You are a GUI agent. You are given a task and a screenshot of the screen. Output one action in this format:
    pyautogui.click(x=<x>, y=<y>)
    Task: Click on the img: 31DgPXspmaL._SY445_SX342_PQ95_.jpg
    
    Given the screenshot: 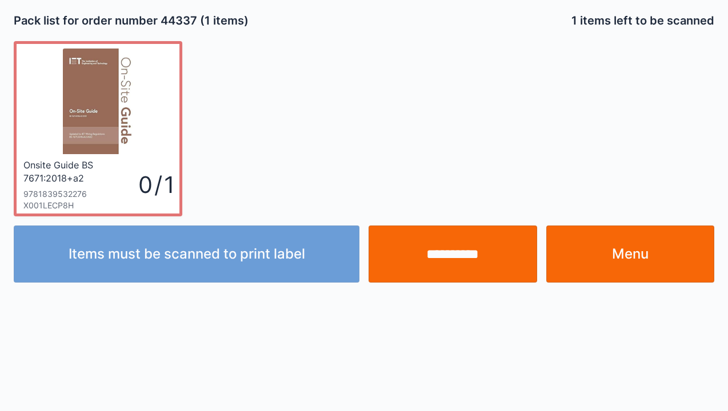 What is the action you would take?
    pyautogui.click(x=98, y=101)
    